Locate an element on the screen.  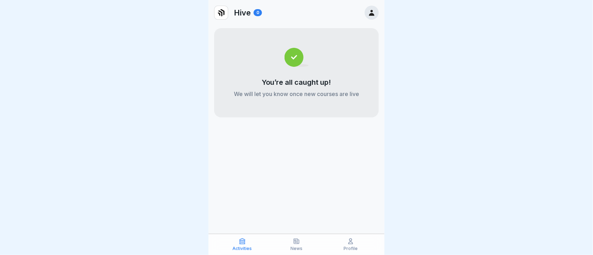
p: Activities is located at coordinates (242, 249).